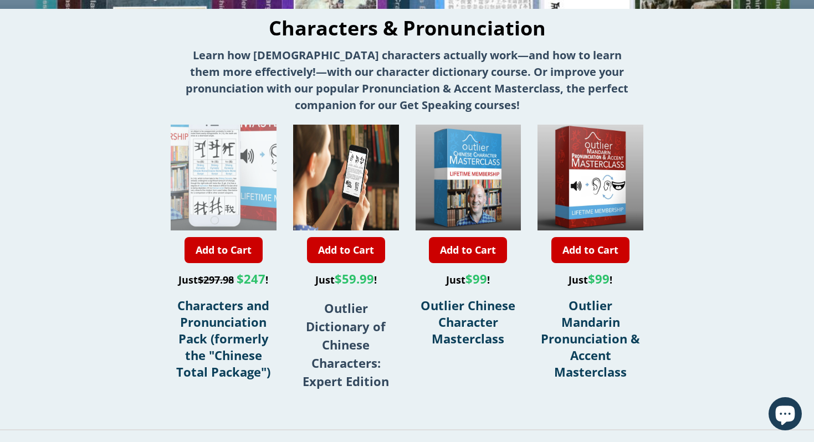  Describe the element at coordinates (590, 338) in the screenshot. I see `span: Outlier Mandarin Pronunciation & Accent Masterclass` at that location.